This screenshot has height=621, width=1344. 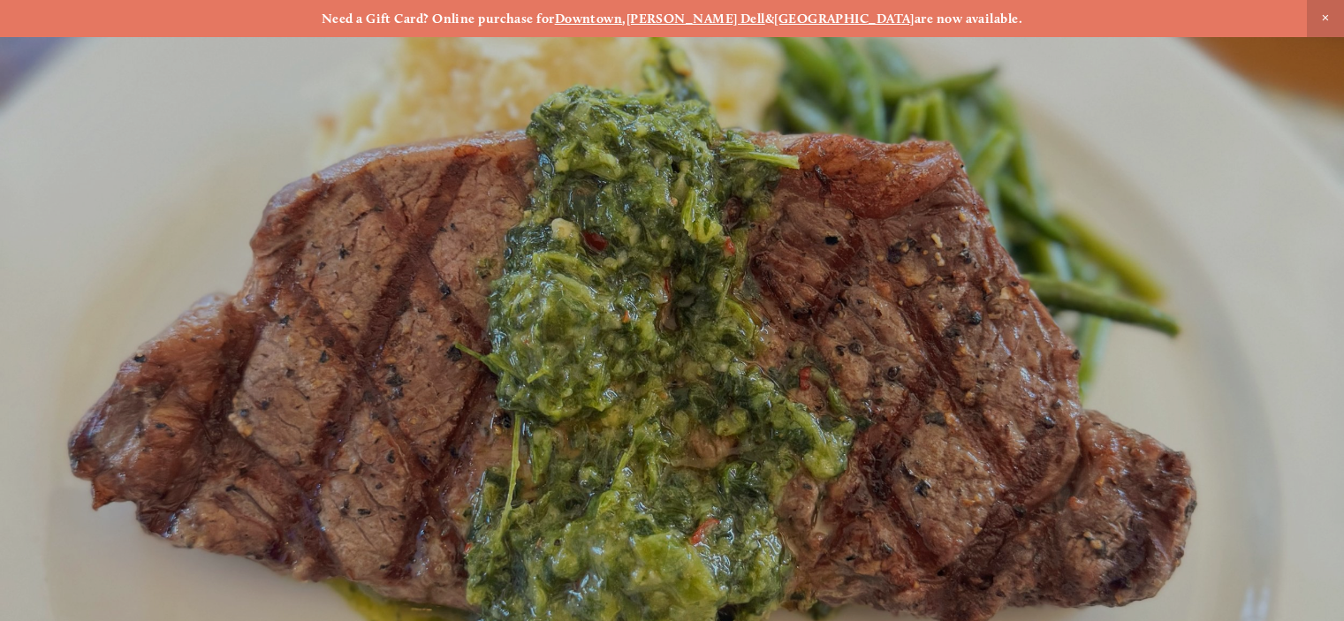 I want to click on strong: Downtown, so click(x=589, y=19).